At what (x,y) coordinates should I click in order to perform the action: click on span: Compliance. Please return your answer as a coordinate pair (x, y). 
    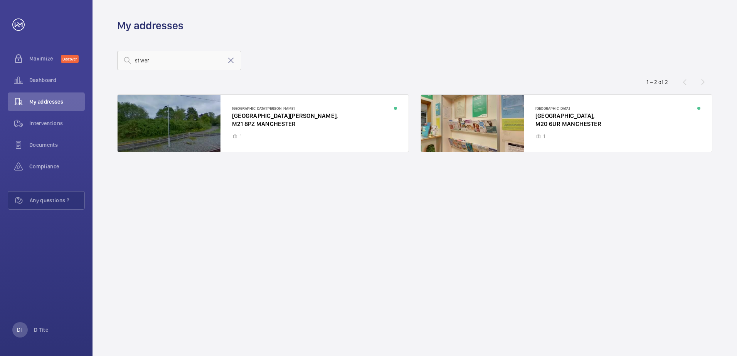
    Looking at the image, I should click on (57, 166).